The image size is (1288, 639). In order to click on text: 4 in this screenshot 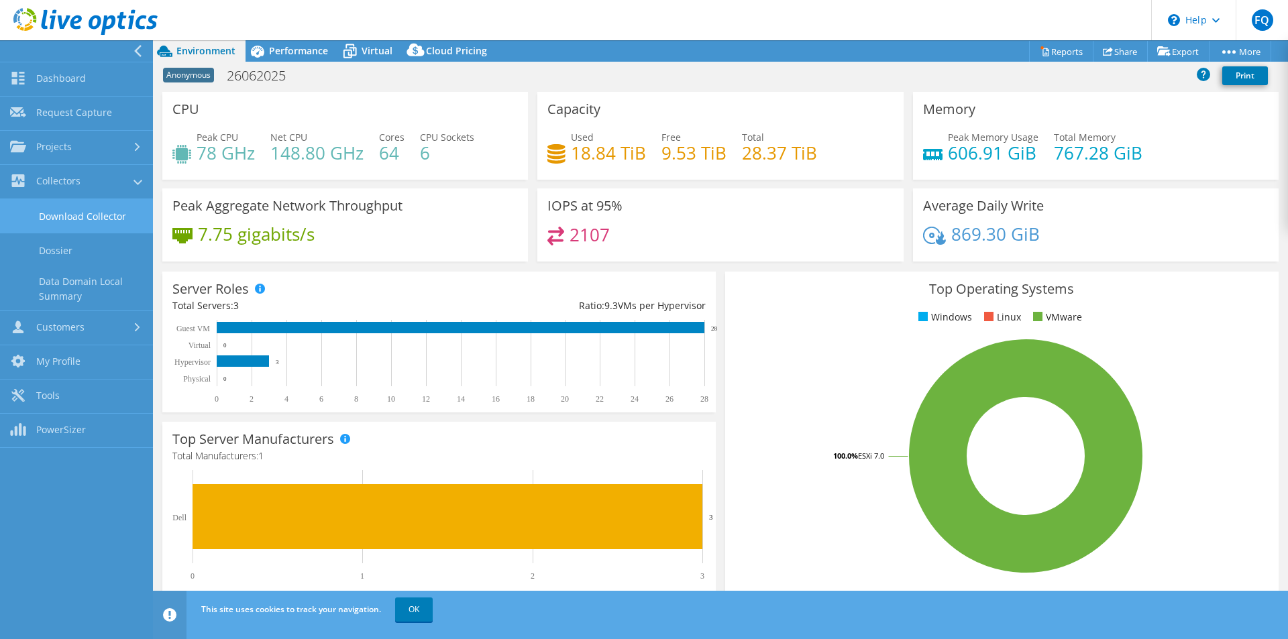, I will do `click(287, 399)`.